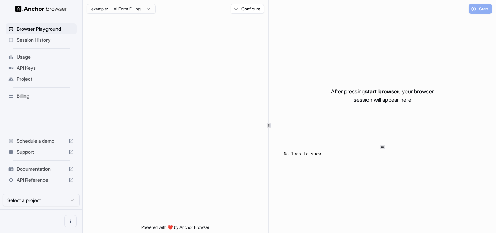 The image size is (496, 233). What do you see at coordinates (99, 9) in the screenshot?
I see `span: example:` at bounding box center [99, 9].